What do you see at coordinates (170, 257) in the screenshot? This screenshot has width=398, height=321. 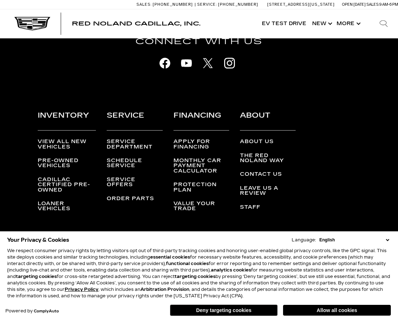 I see `strong: essential cookies` at bounding box center [170, 257].